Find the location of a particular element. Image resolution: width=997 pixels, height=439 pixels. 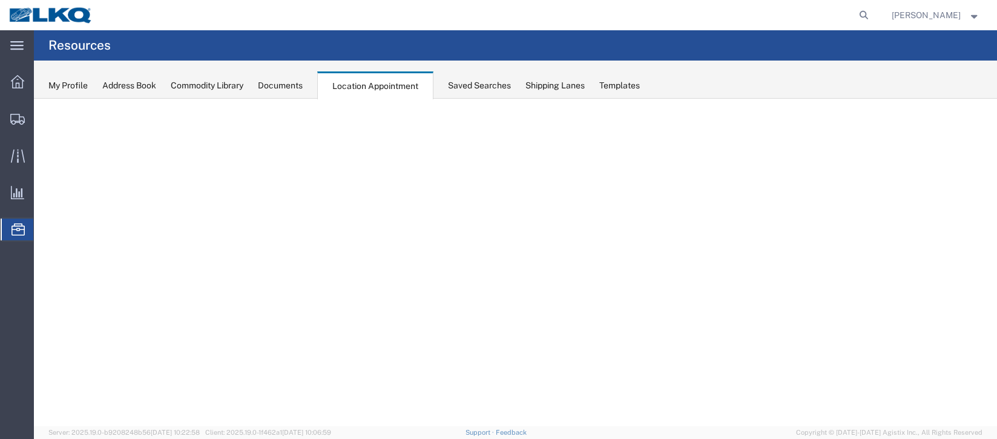

div: Shipping Lanes is located at coordinates (555, 85).